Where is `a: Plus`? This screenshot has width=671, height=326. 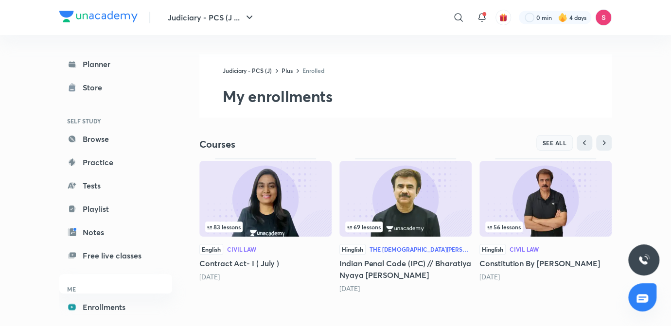
a: Plus is located at coordinates (287, 71).